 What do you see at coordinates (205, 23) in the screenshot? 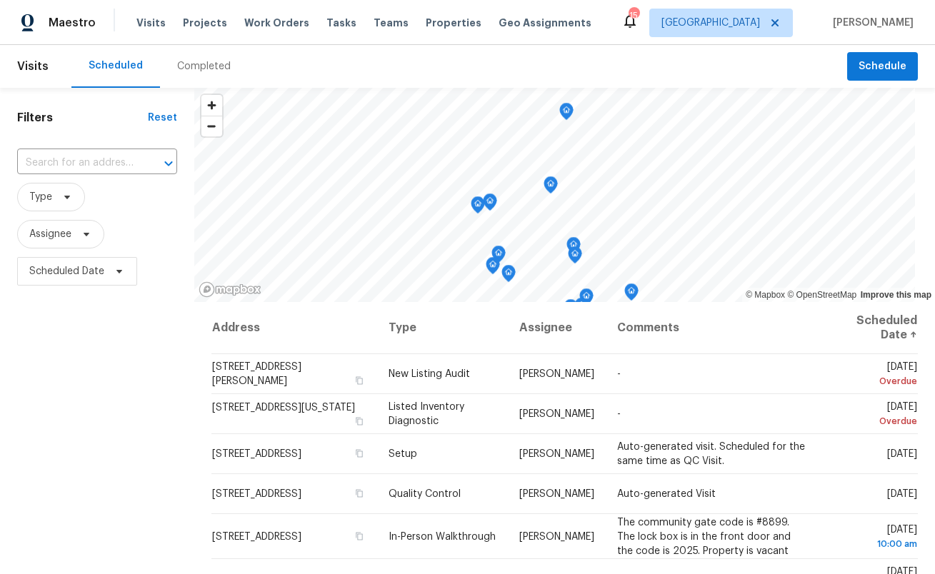
I see `span: Projects` at bounding box center [205, 23].